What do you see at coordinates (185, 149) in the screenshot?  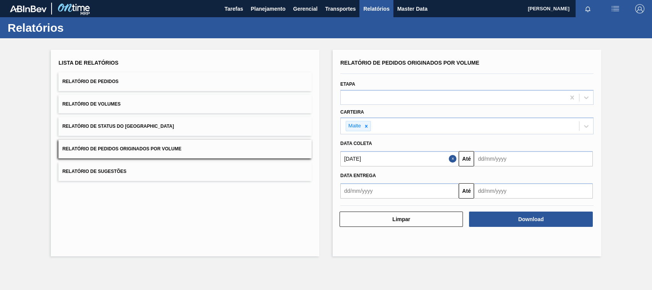 I see `button: Relatório de Pedidos Originados por Volume` at bounding box center [185, 149].